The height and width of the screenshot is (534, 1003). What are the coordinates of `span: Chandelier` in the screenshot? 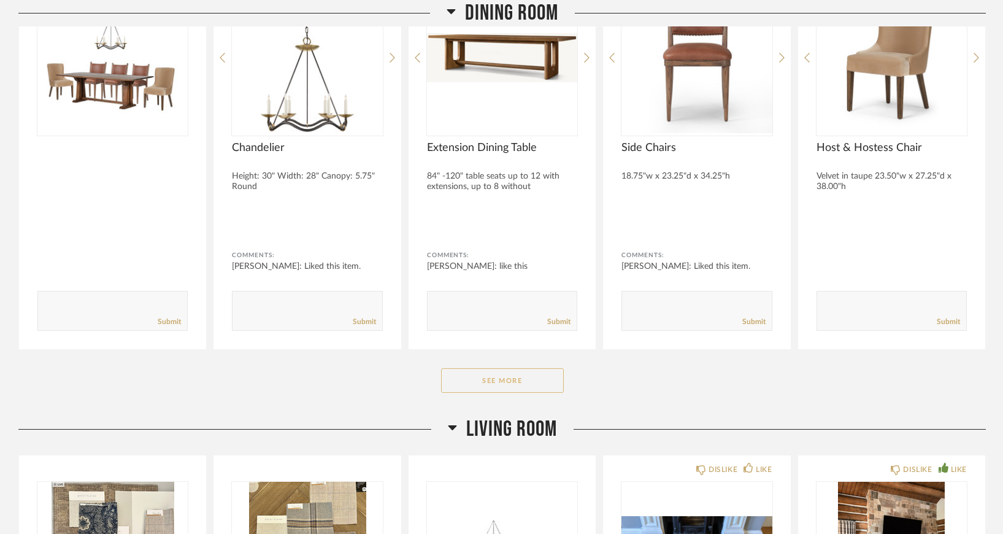 It's located at (307, 148).